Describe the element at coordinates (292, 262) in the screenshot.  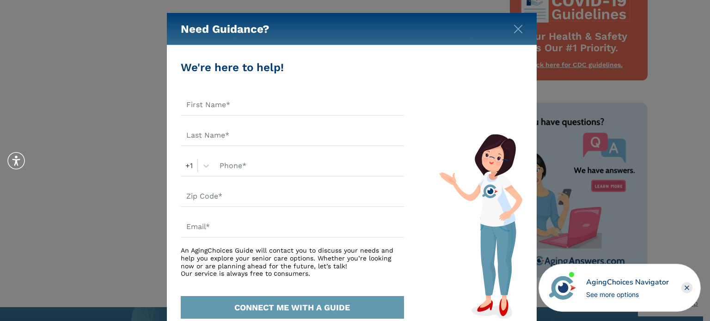
I see `div: An AgingChoices Guide will contact you to discuss your needs and help you explore your senior car...` at that location.